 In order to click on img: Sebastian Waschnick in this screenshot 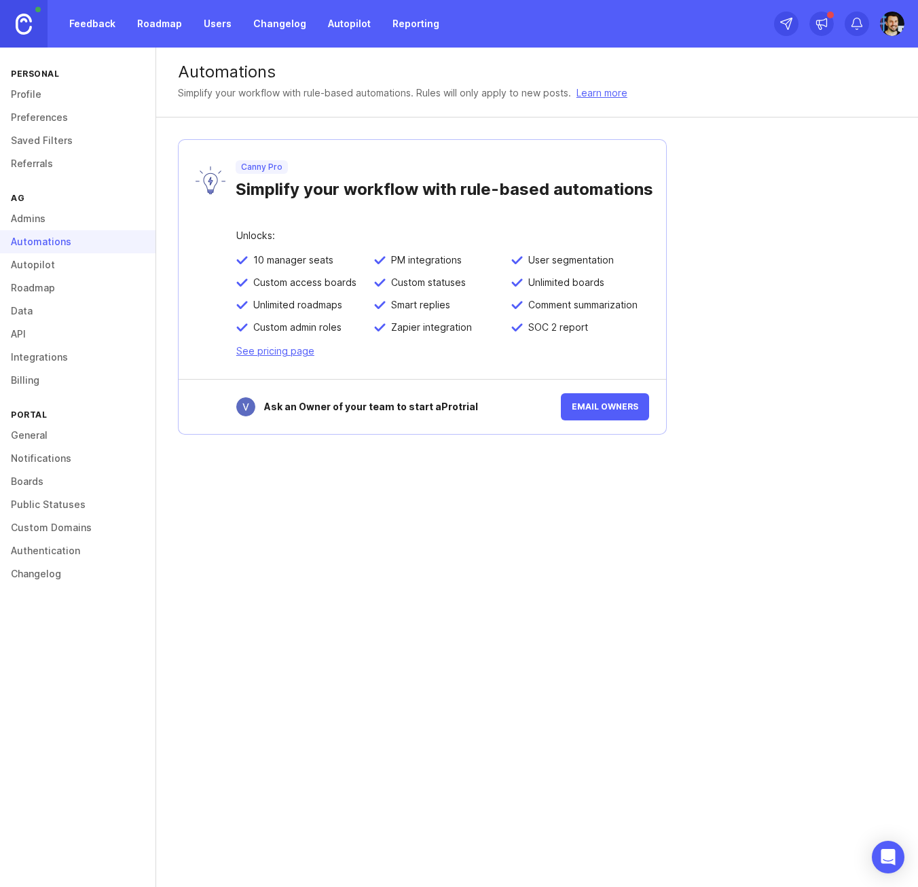, I will do `click(892, 24)`.